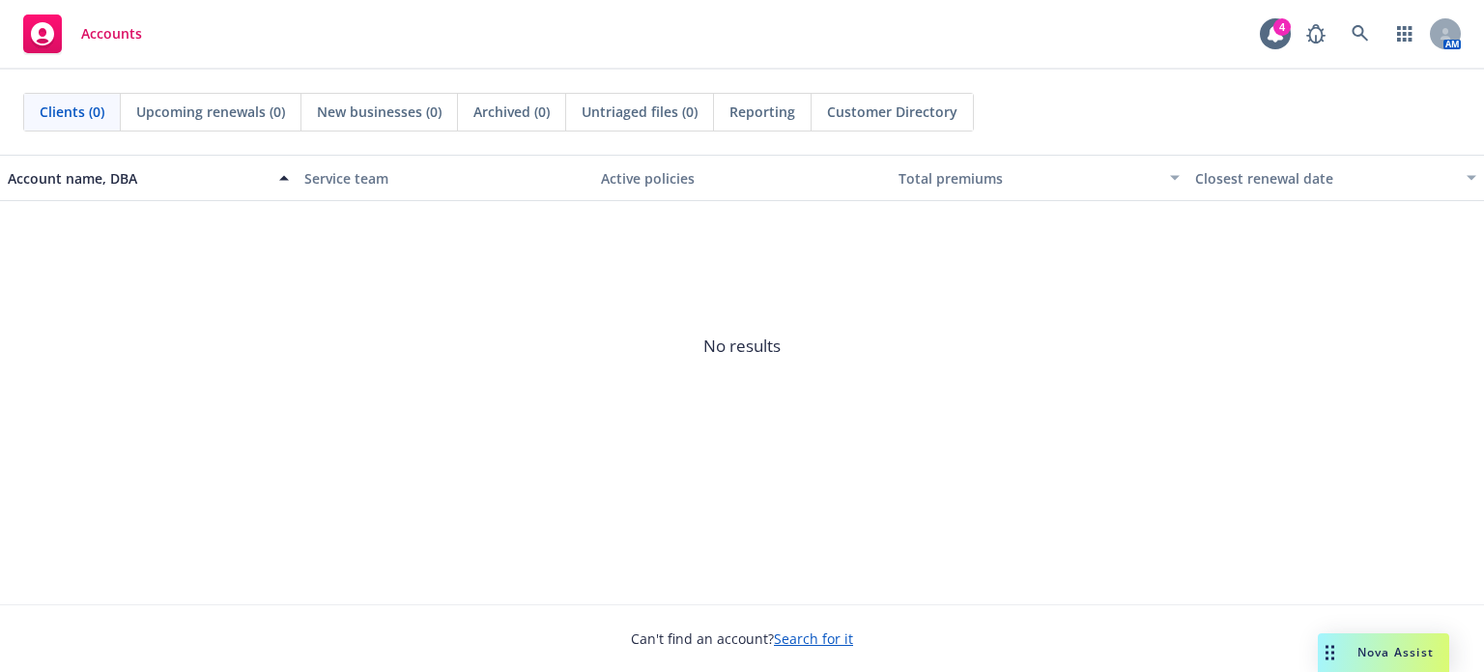  I want to click on a: Accounts, so click(82, 34).